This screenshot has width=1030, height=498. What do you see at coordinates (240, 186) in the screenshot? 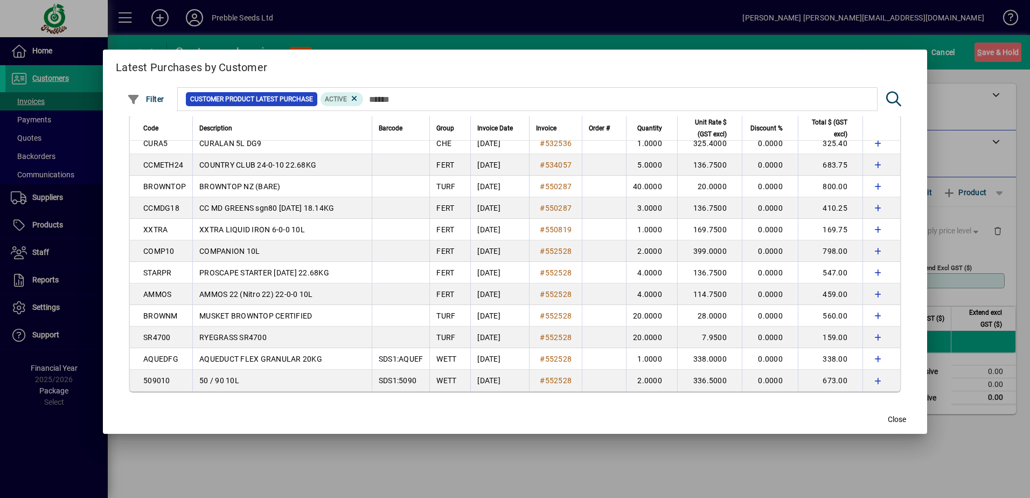
I see `span: BROWNTOP NZ (BARE)` at bounding box center [240, 186].